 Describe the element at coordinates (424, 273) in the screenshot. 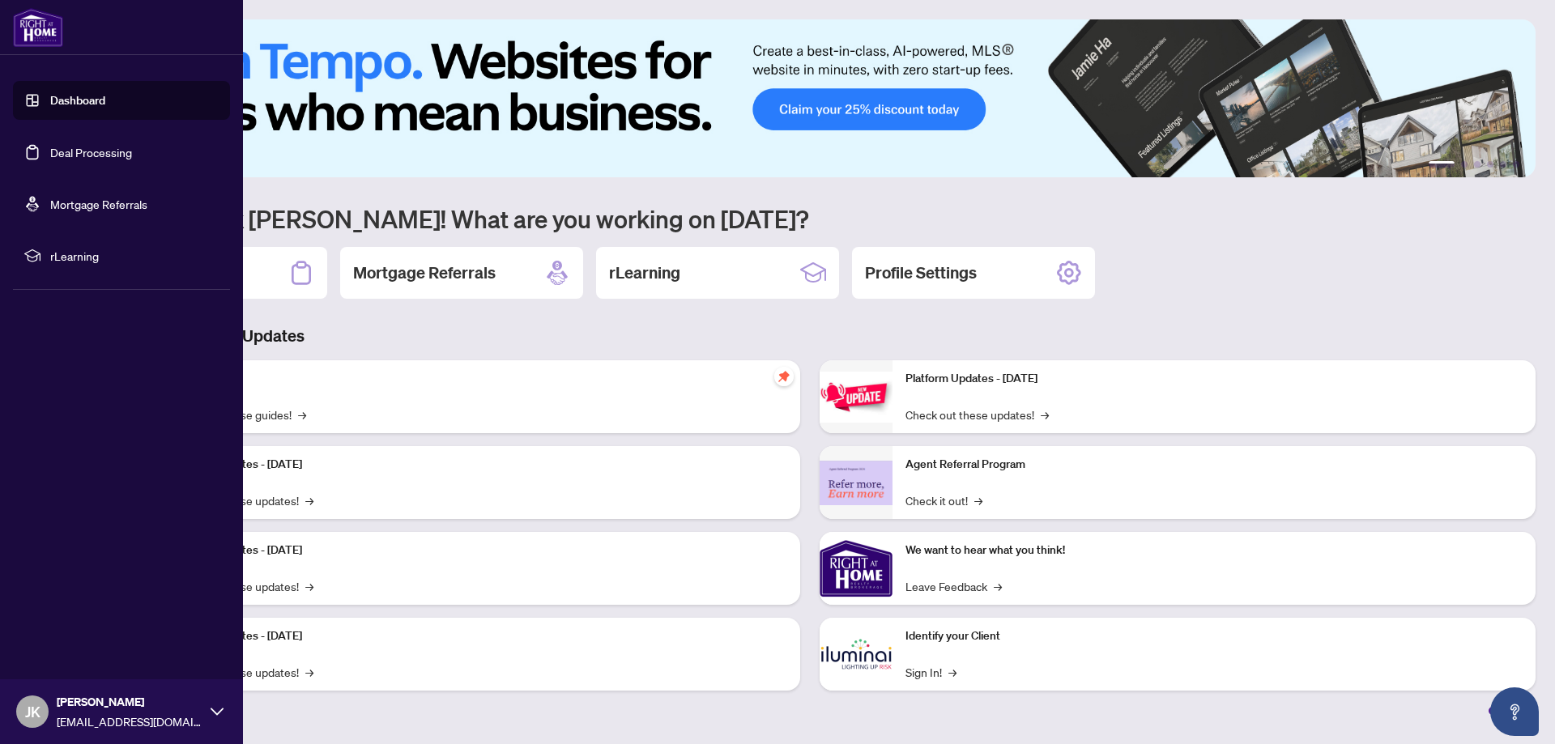

I see `h2: Mortgage Referrals` at that location.